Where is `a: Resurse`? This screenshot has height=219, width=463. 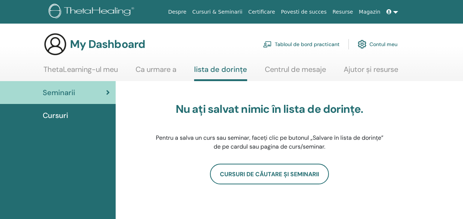
a: Resurse is located at coordinates (343, 12).